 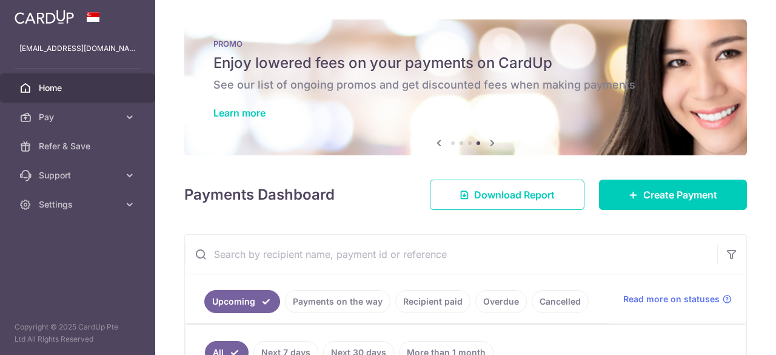 I want to click on span: Read more on statuses, so click(x=671, y=299).